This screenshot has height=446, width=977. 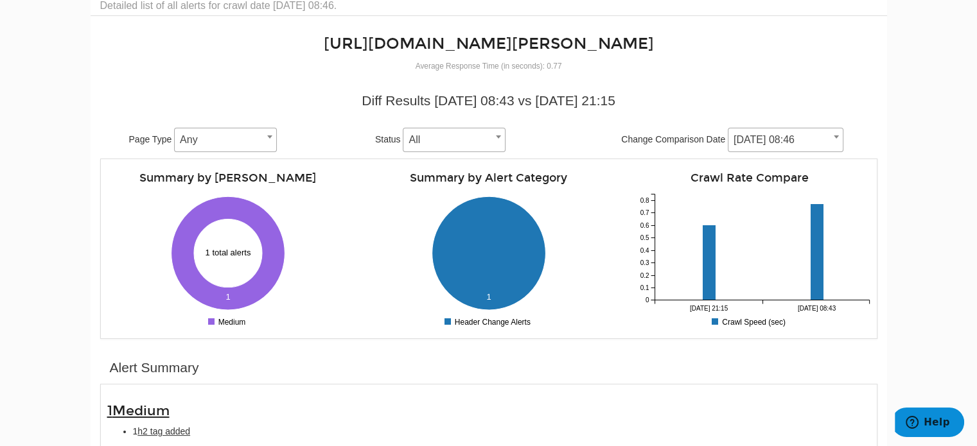 What do you see at coordinates (501, 431) in the screenshot?
I see `li: 1` at bounding box center [501, 431].